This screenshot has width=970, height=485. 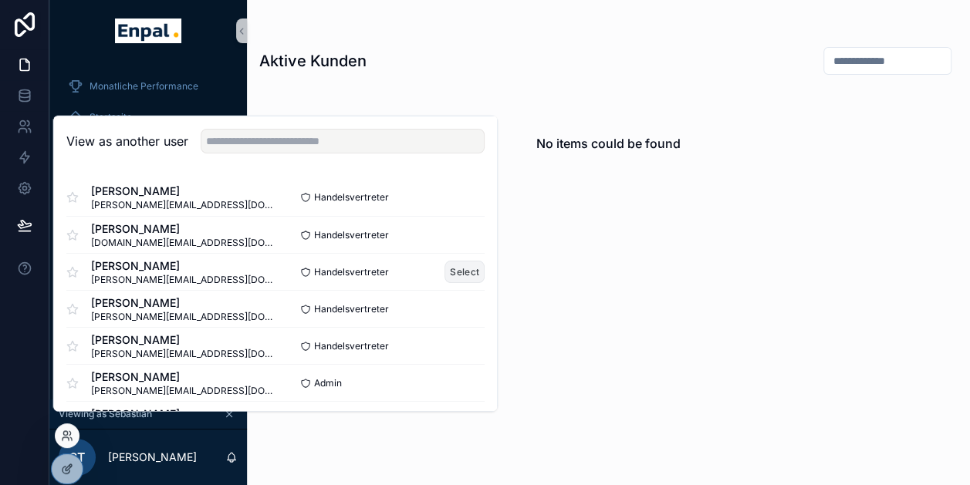 What do you see at coordinates (148, 231) in the screenshot?
I see `div: scrollable content` at bounding box center [148, 231].